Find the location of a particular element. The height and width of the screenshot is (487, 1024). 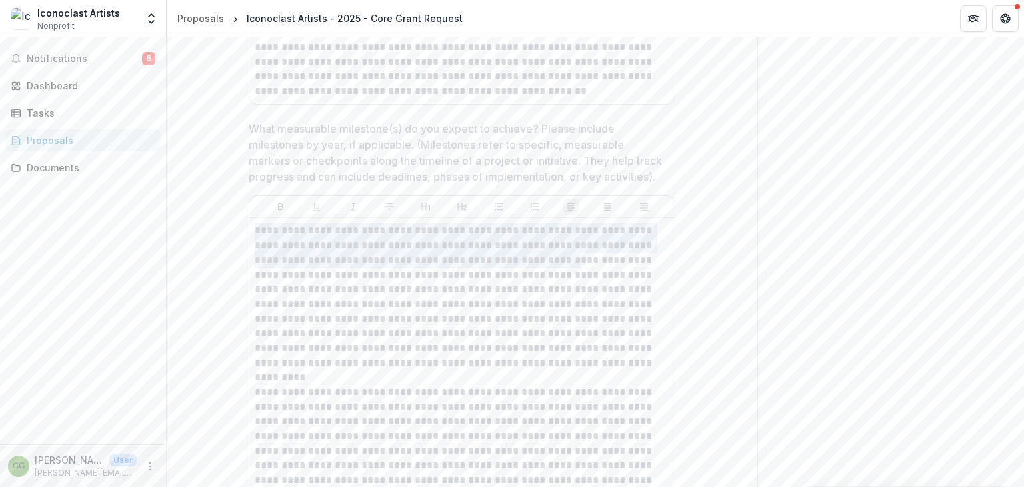

button: Underline is located at coordinates (317, 207).